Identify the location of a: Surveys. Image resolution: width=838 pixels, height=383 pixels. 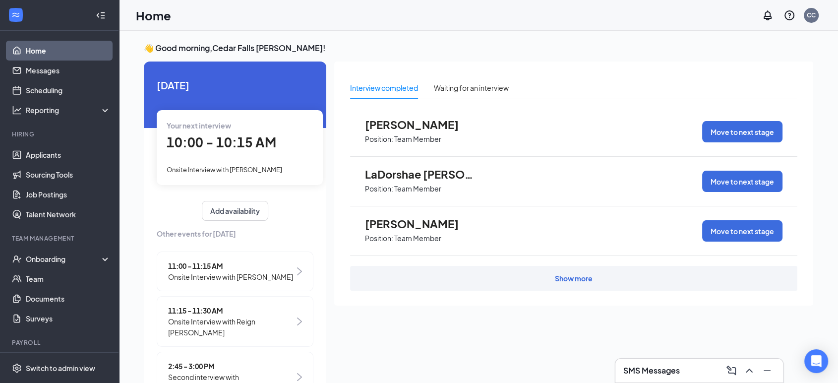
(68, 319).